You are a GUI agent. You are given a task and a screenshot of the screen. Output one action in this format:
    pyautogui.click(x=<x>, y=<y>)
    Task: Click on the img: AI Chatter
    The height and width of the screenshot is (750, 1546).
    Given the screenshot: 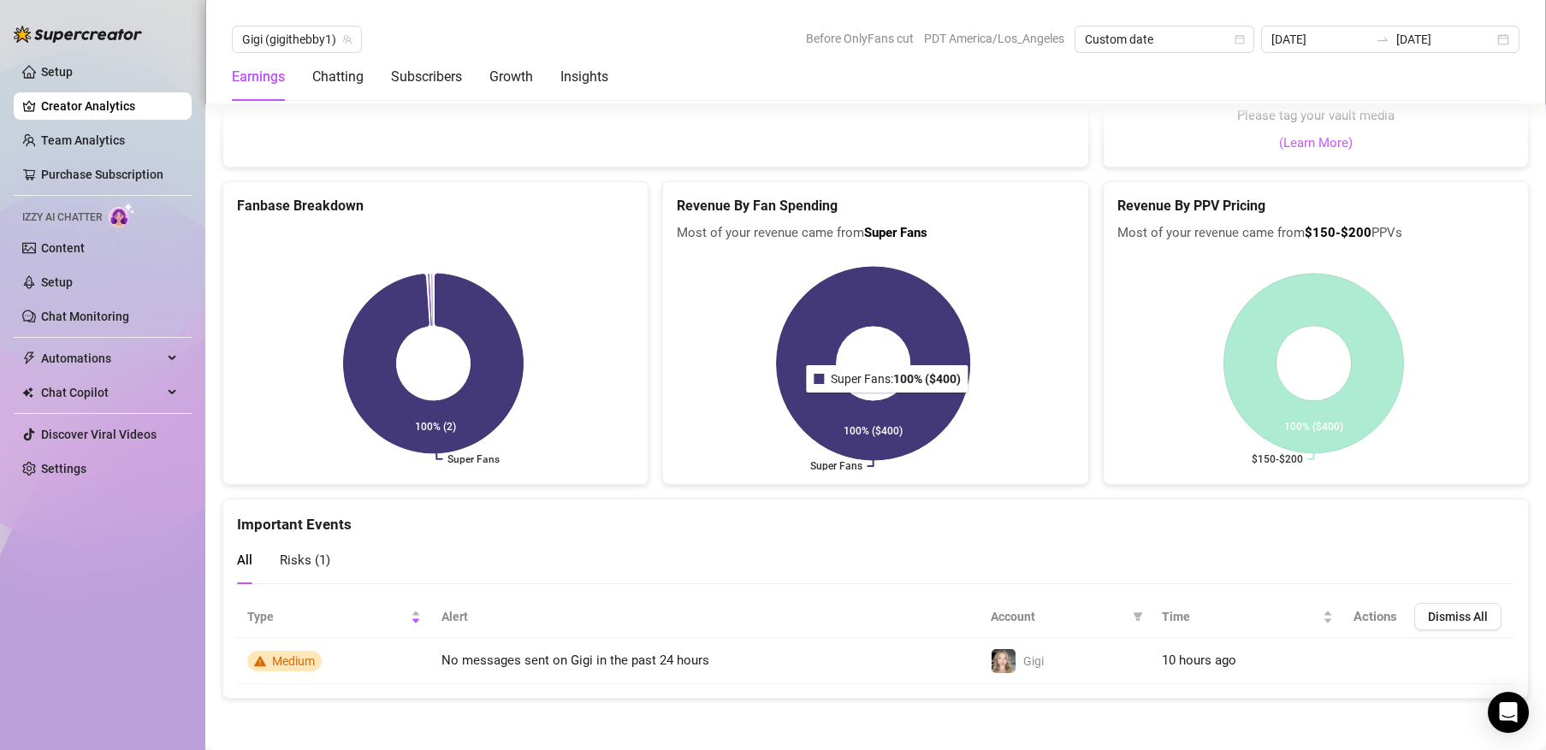 What is the action you would take?
    pyautogui.click(x=121, y=215)
    